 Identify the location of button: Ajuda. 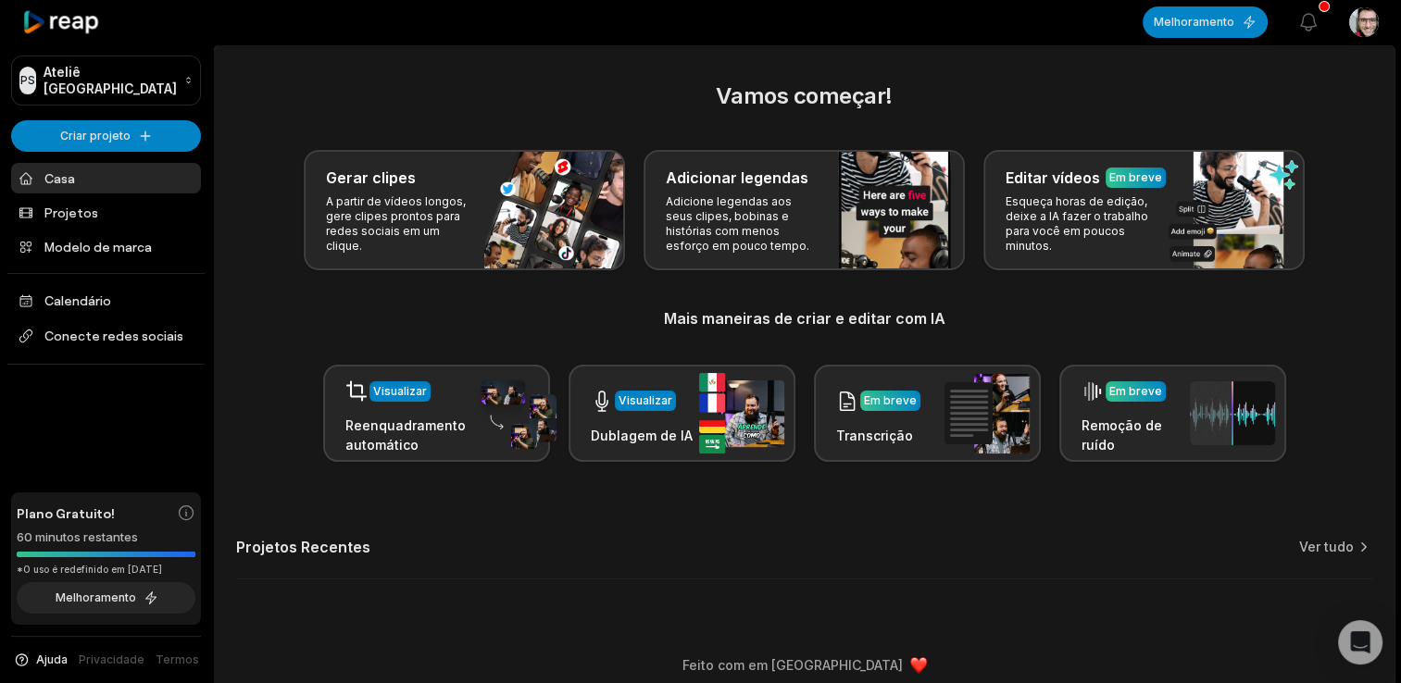
(40, 660).